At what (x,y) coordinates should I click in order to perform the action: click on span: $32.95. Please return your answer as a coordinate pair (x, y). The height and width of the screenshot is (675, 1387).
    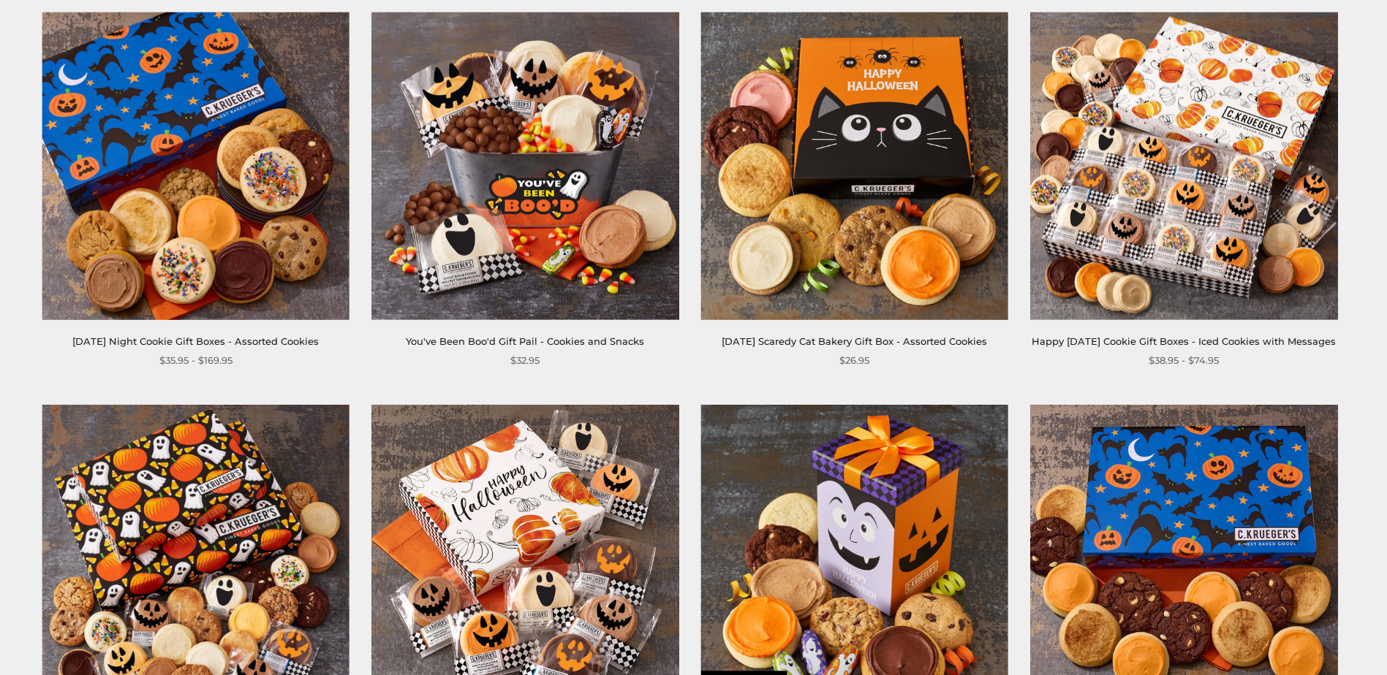
    Looking at the image, I should click on (525, 360).